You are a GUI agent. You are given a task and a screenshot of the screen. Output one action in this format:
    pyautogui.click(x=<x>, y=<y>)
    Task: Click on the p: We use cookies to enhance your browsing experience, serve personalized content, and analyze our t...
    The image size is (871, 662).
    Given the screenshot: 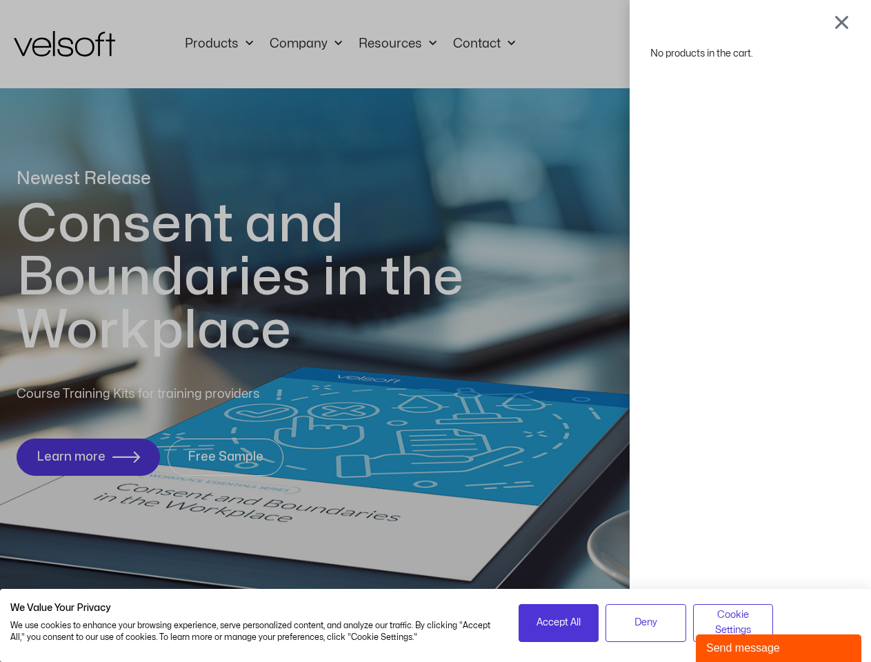 What is the action you would take?
    pyautogui.click(x=254, y=632)
    